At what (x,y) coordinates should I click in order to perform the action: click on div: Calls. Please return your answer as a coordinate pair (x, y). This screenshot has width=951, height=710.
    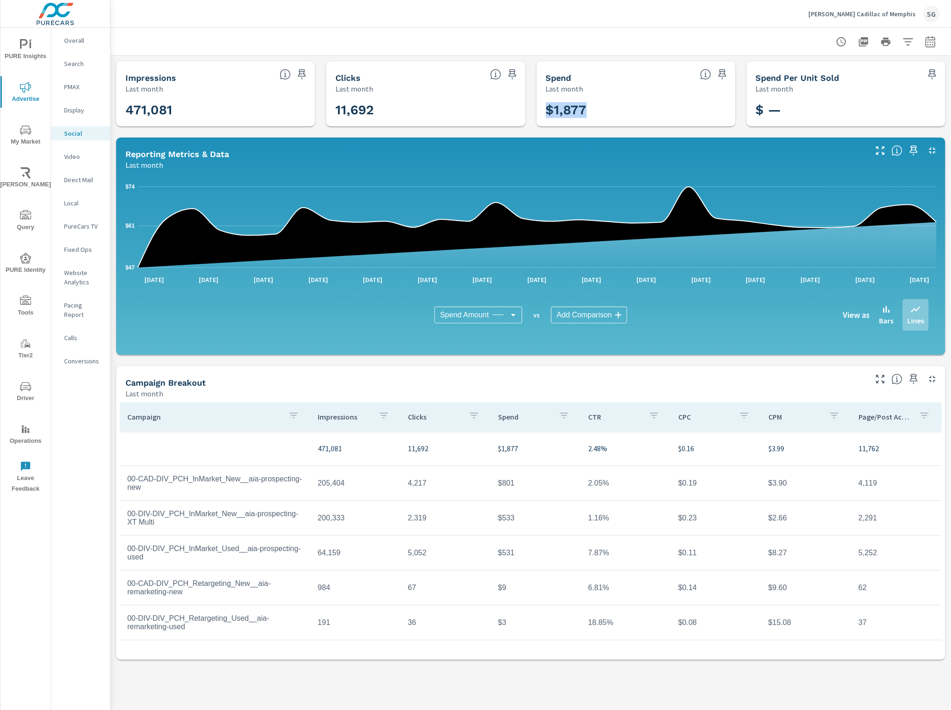
    Looking at the image, I should click on (80, 338).